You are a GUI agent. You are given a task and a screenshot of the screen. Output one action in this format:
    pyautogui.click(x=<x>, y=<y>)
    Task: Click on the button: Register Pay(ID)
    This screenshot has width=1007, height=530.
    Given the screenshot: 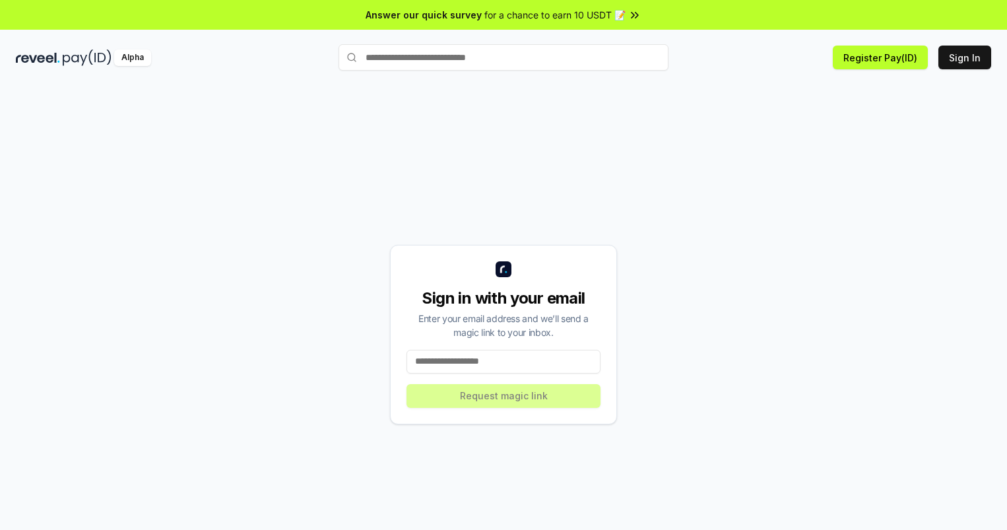 What is the action you would take?
    pyautogui.click(x=880, y=57)
    